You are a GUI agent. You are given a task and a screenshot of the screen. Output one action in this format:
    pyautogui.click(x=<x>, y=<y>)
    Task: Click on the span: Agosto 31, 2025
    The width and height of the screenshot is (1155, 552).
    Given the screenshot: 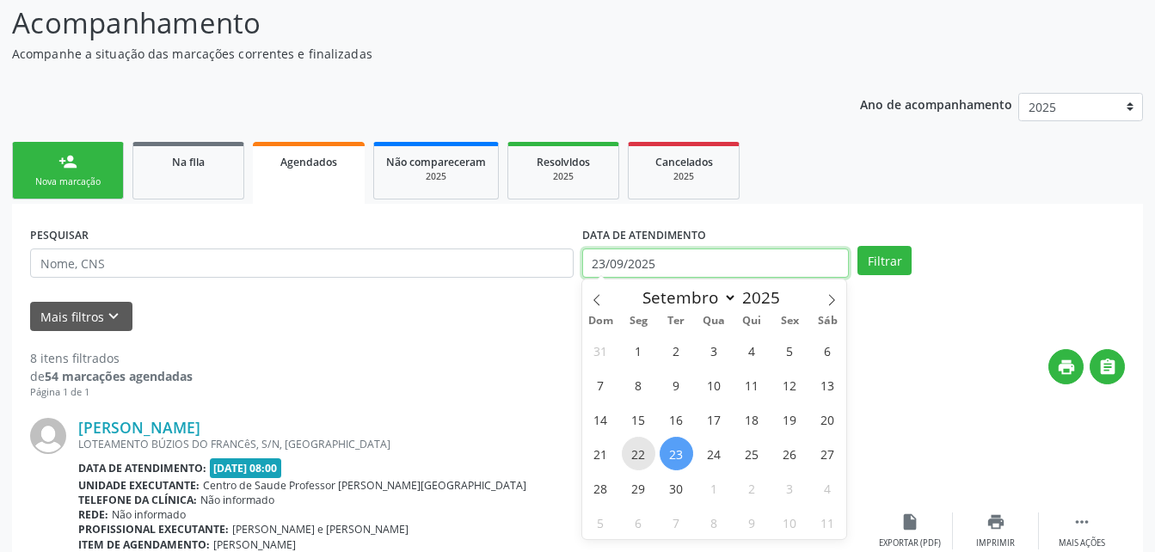 What is the action you would take?
    pyautogui.click(x=600, y=350)
    